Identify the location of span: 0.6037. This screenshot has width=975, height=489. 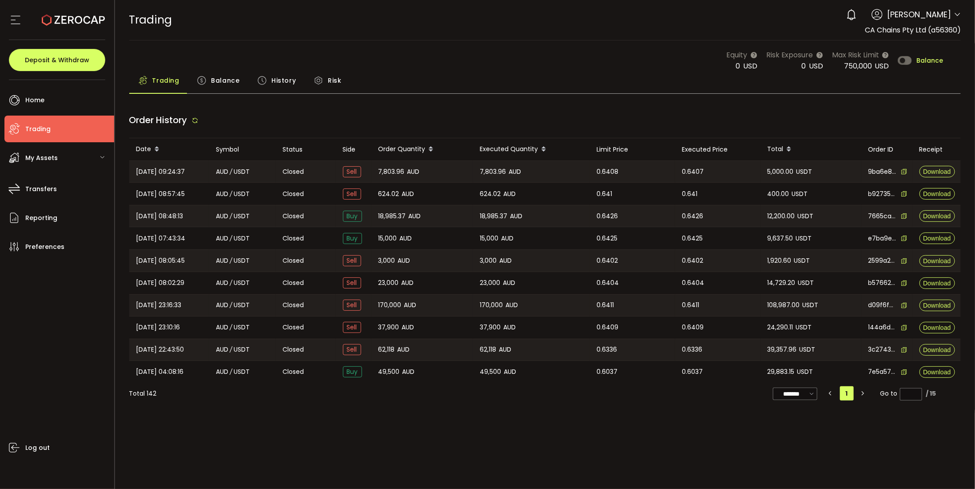
(607, 371).